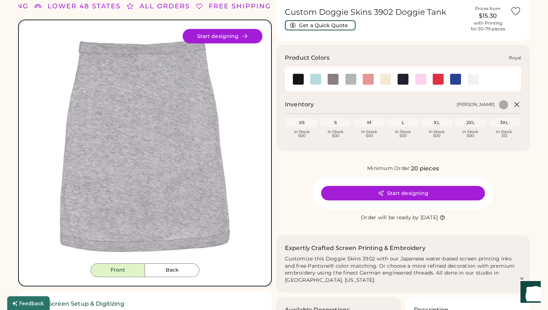 The height and width of the screenshot is (310, 548). What do you see at coordinates (118, 271) in the screenshot?
I see `button: Front` at bounding box center [118, 271].